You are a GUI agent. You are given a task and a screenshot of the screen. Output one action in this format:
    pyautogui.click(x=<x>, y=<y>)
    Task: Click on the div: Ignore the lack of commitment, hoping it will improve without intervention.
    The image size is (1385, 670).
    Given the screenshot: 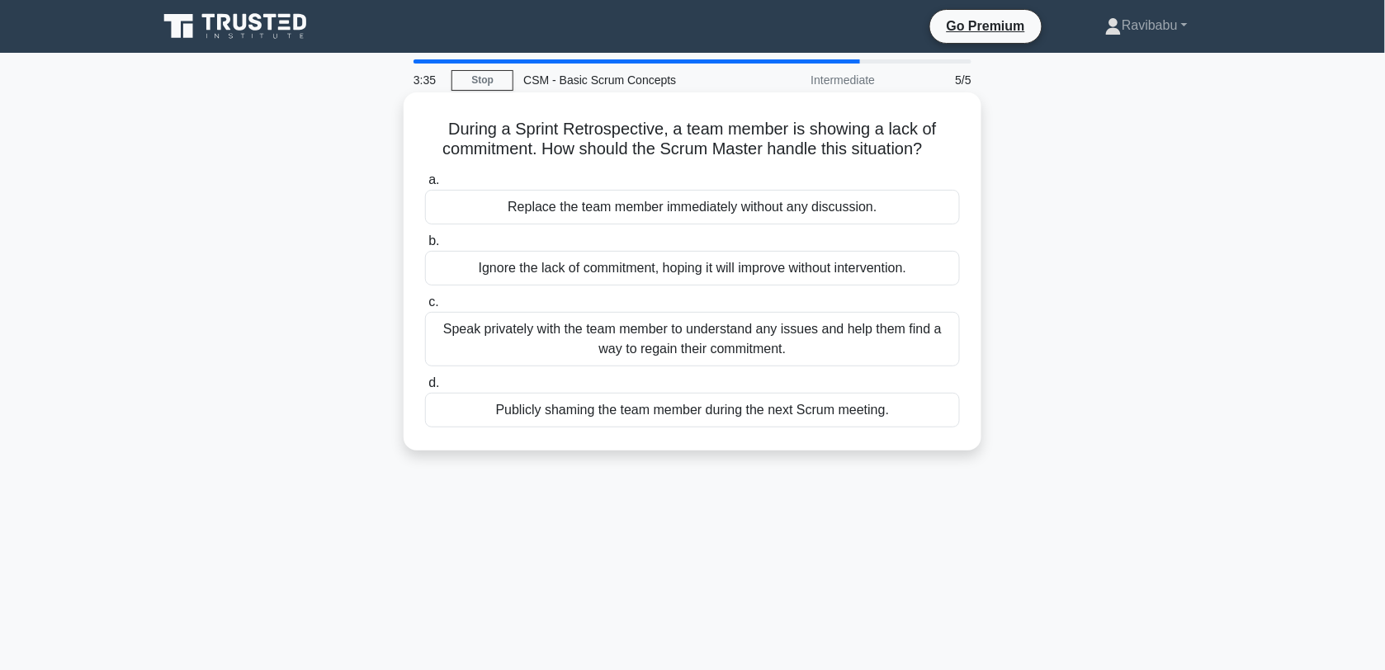 What is the action you would take?
    pyautogui.click(x=692, y=268)
    